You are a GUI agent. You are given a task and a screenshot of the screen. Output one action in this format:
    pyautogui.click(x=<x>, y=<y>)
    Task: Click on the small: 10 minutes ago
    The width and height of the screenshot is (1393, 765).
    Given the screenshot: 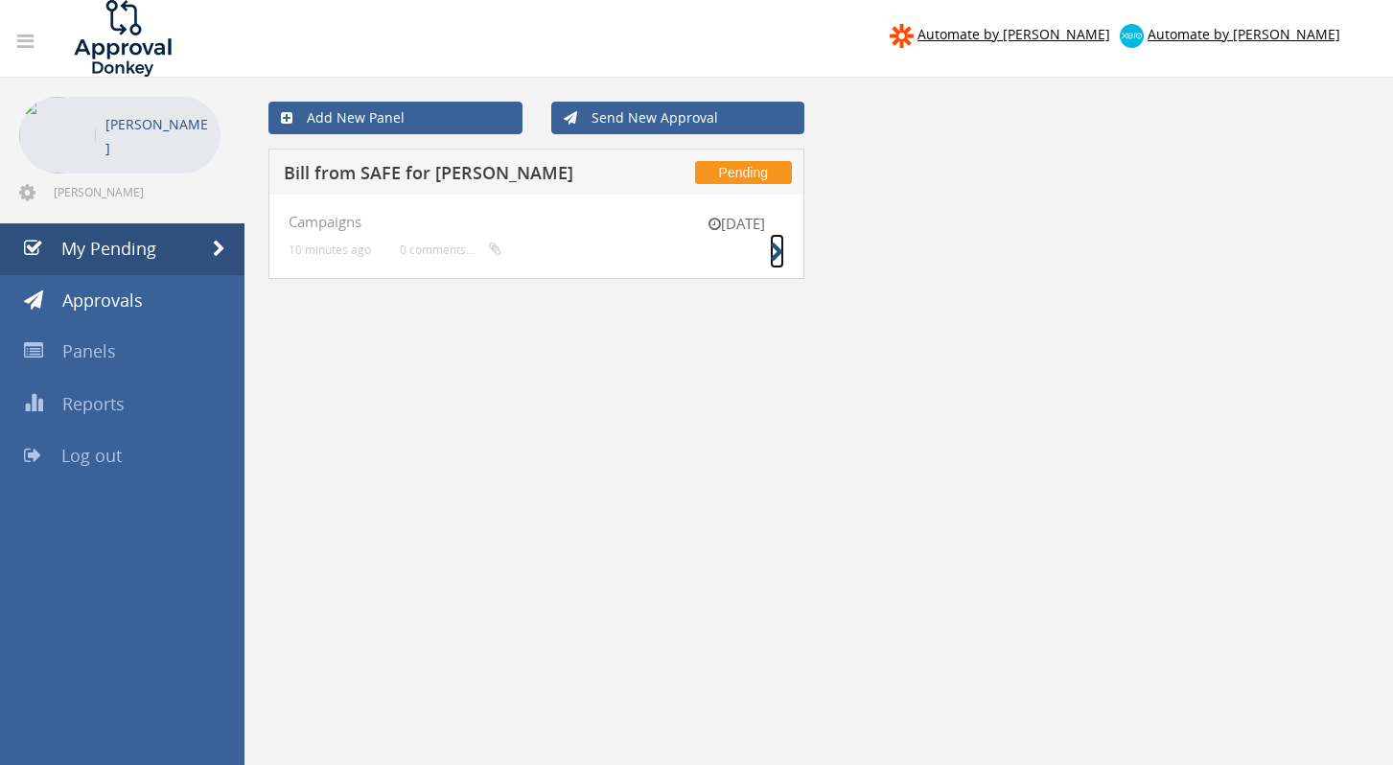 What is the action you would take?
    pyautogui.click(x=330, y=249)
    